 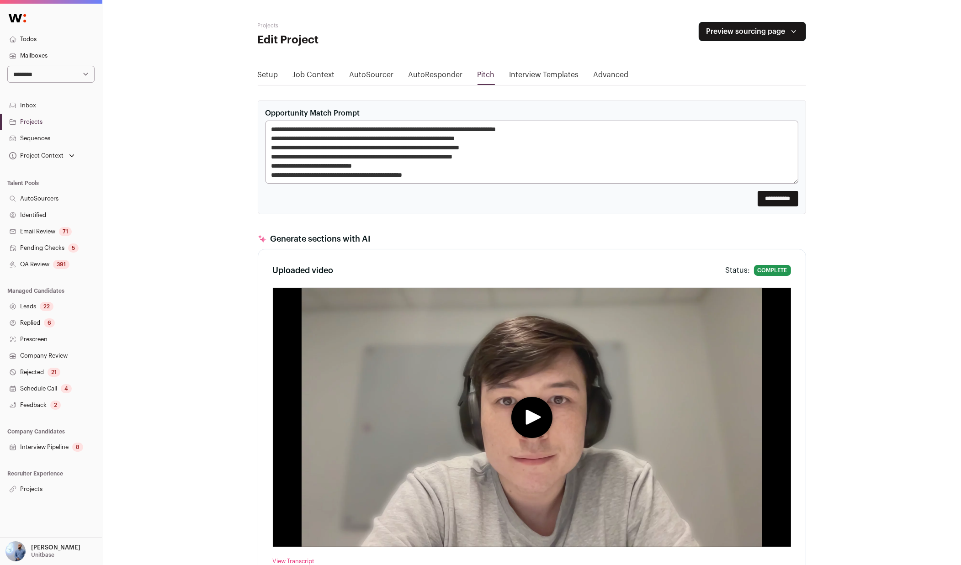 I want to click on div: 6, so click(x=49, y=323).